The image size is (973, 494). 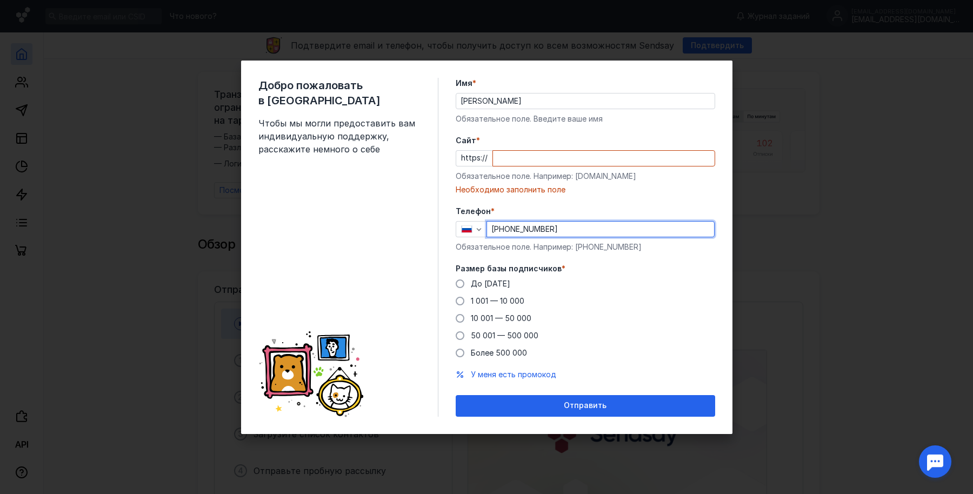 What do you see at coordinates (504, 335) in the screenshot?
I see `span: 50 001 — 500 000` at bounding box center [504, 335].